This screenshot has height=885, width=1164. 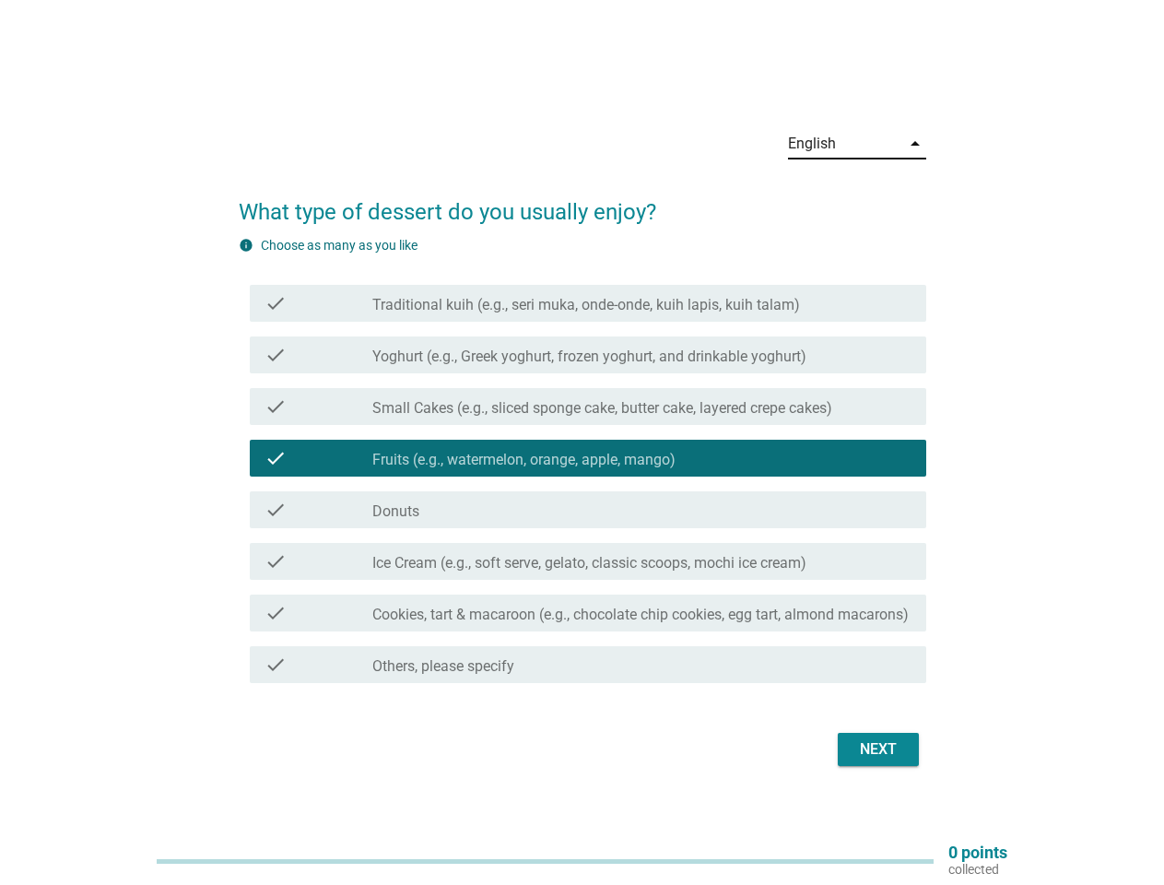 I want to click on p: 0 points, so click(x=978, y=852).